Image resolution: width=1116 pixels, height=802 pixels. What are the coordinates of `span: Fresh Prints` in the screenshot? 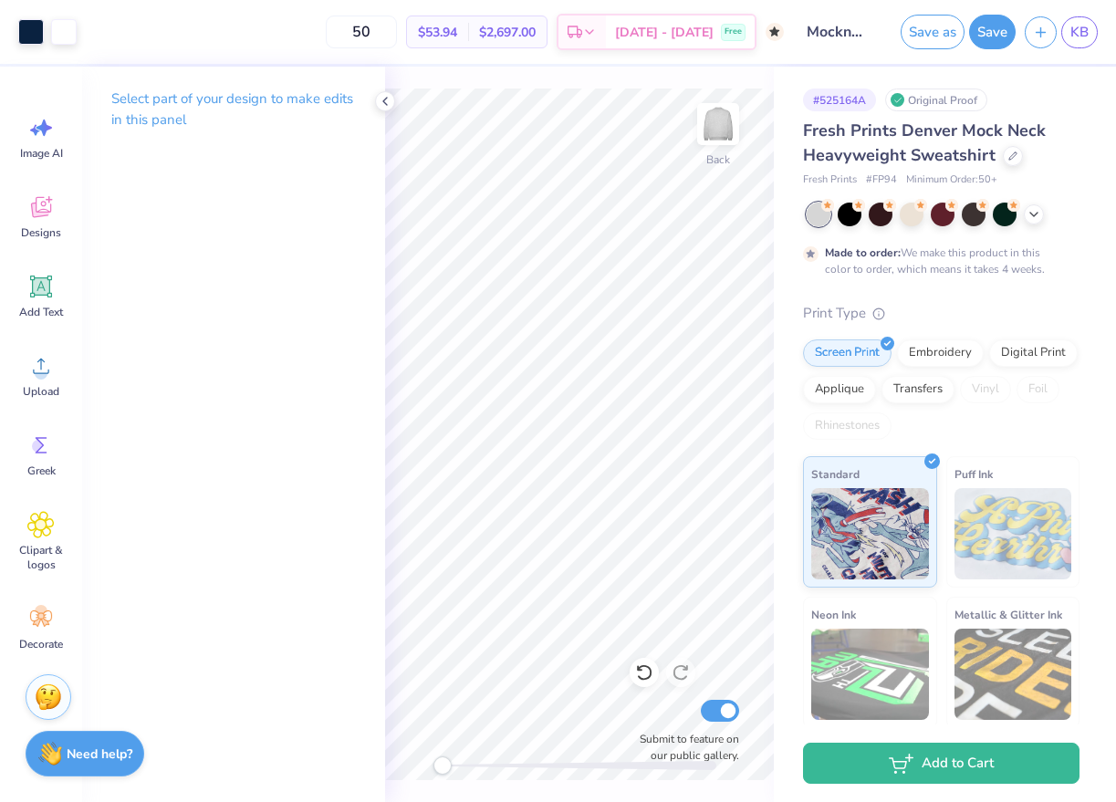 It's located at (830, 180).